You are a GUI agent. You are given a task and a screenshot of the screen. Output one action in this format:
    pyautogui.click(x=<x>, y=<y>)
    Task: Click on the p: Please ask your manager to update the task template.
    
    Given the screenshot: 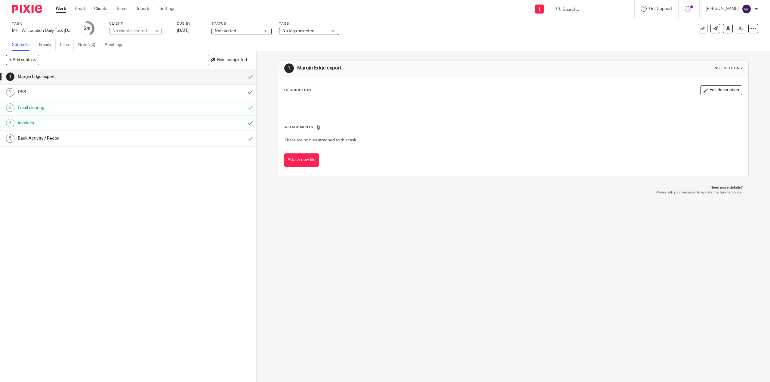 What is the action you would take?
    pyautogui.click(x=513, y=193)
    